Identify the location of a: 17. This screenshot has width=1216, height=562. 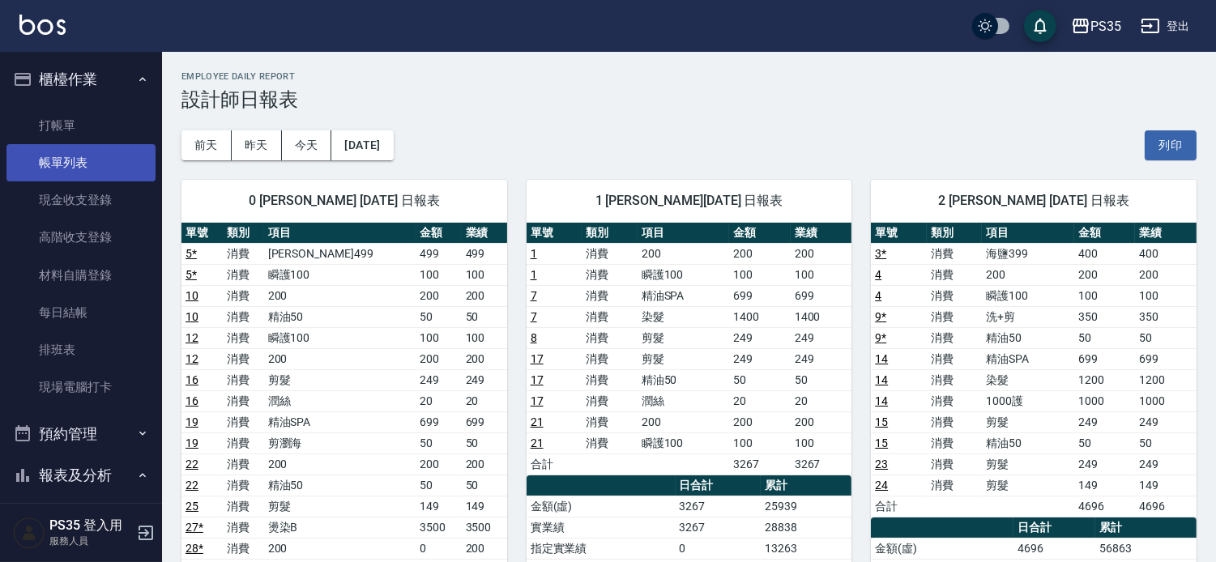
(537, 401).